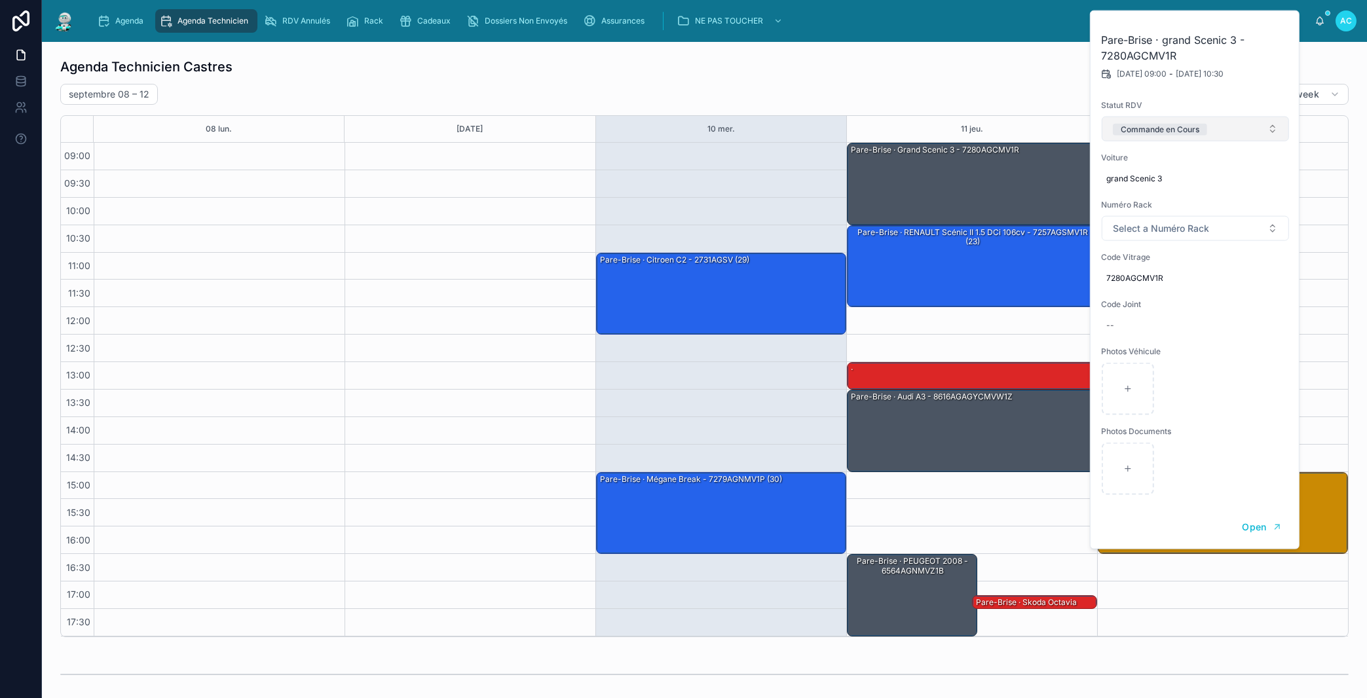 The image size is (1367, 698). What do you see at coordinates (79, 293) in the screenshot?
I see `span: 11:30` at bounding box center [79, 293].